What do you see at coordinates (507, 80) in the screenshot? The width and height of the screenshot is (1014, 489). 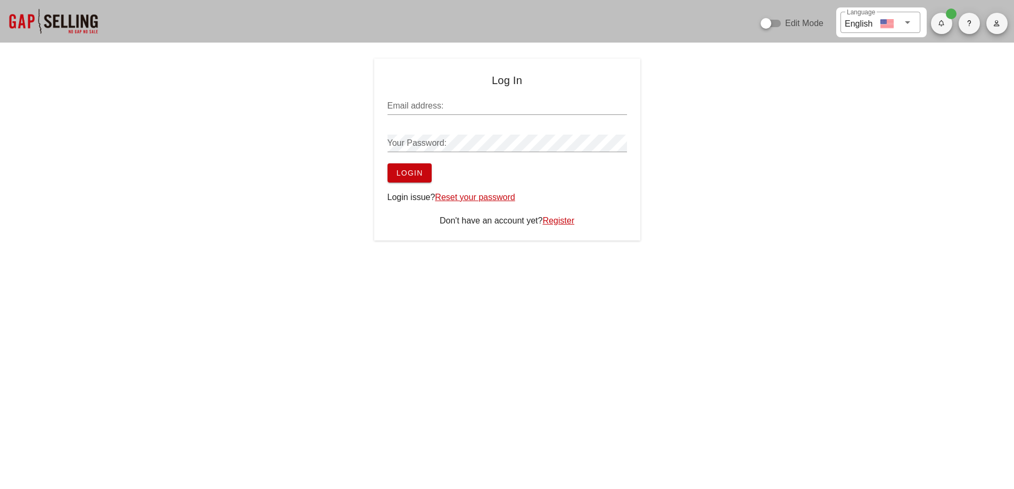 I see `h4: Log In` at bounding box center [507, 80].